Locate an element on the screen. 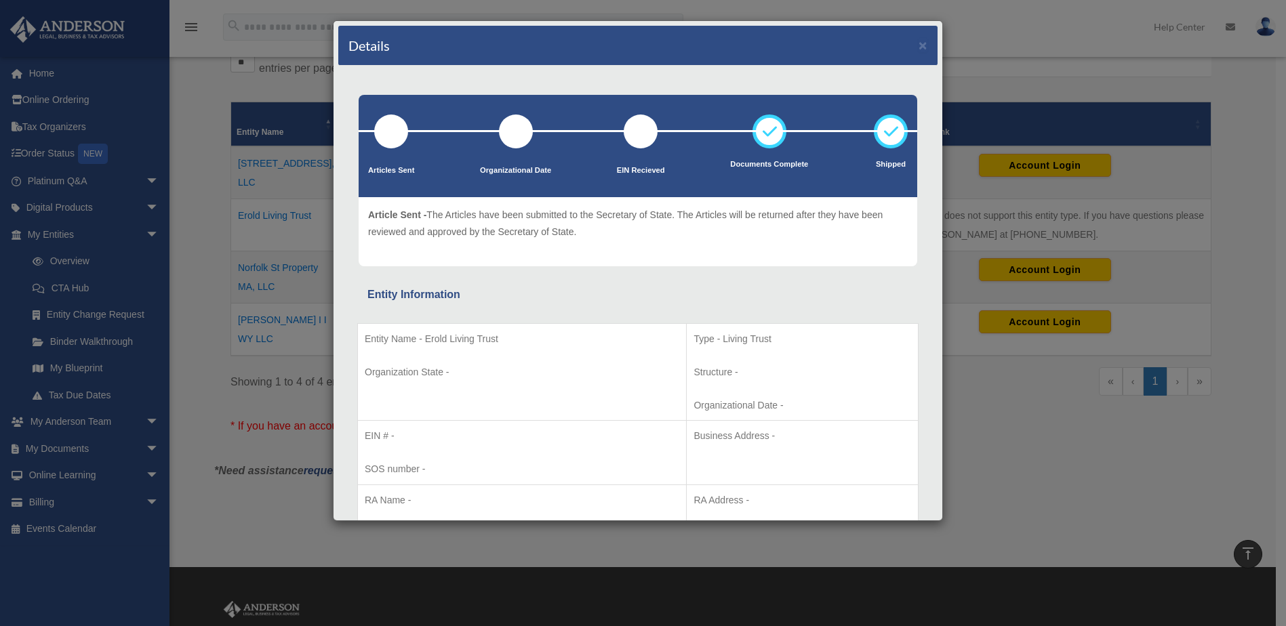 This screenshot has height=626, width=1286. p: Shipped is located at coordinates (890, 165).